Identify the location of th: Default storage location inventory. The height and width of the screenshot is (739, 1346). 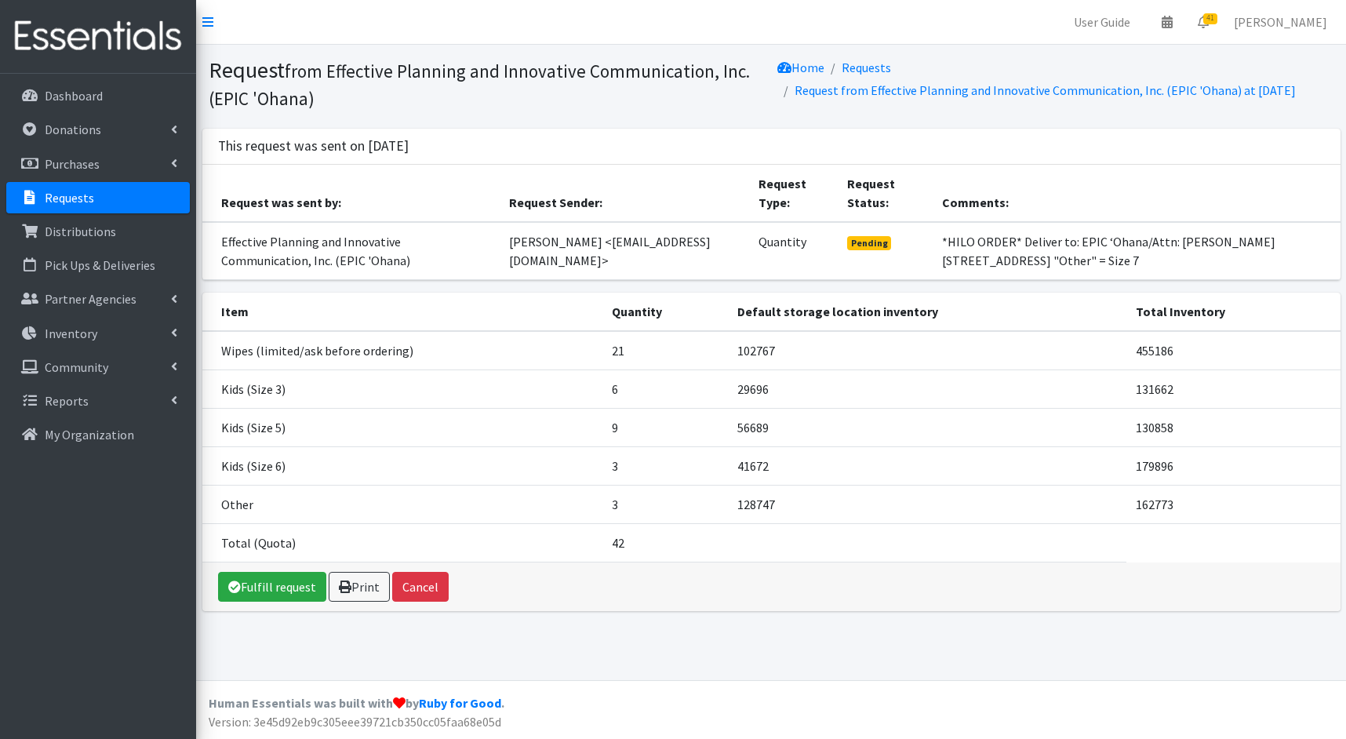
(927, 312).